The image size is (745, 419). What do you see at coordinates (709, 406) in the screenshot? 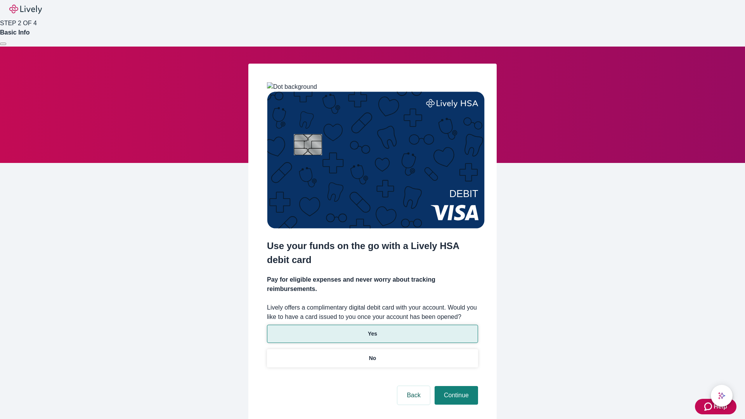
I see `svg: Zendesk support icon` at bounding box center [709, 406].